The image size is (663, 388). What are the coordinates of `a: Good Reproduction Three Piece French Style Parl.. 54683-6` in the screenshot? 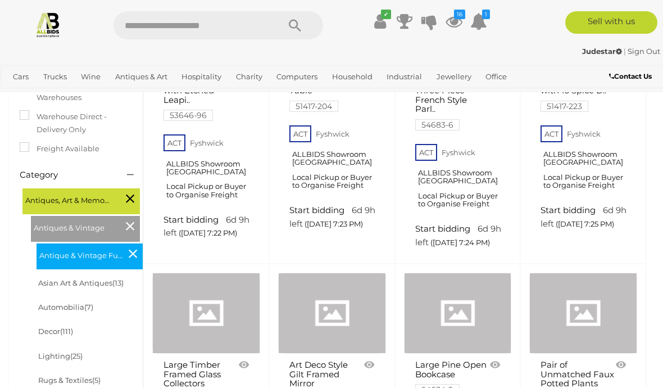 It's located at (452, 98).